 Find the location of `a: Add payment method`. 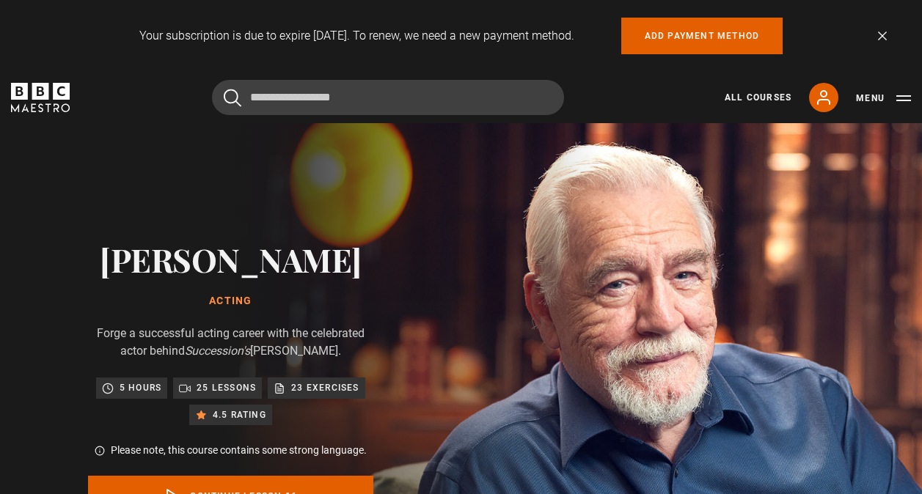

a: Add payment method is located at coordinates (702, 36).